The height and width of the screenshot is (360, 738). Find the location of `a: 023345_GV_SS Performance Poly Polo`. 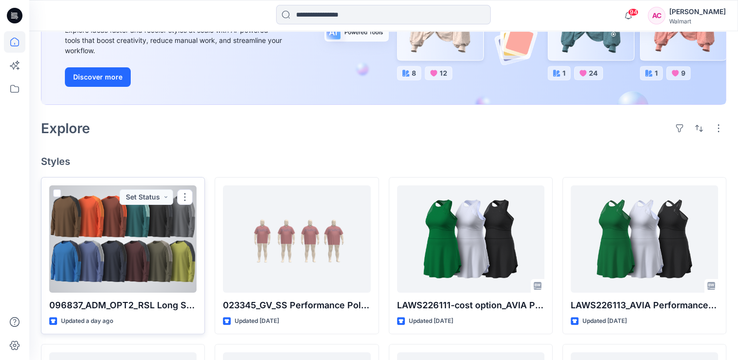

a: 023345_GV_SS Performance Poly Polo is located at coordinates (296, 239).